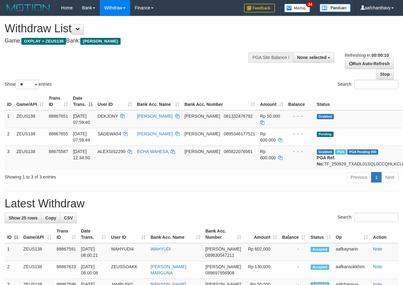  I want to click on span: 88675587, so click(58, 151).